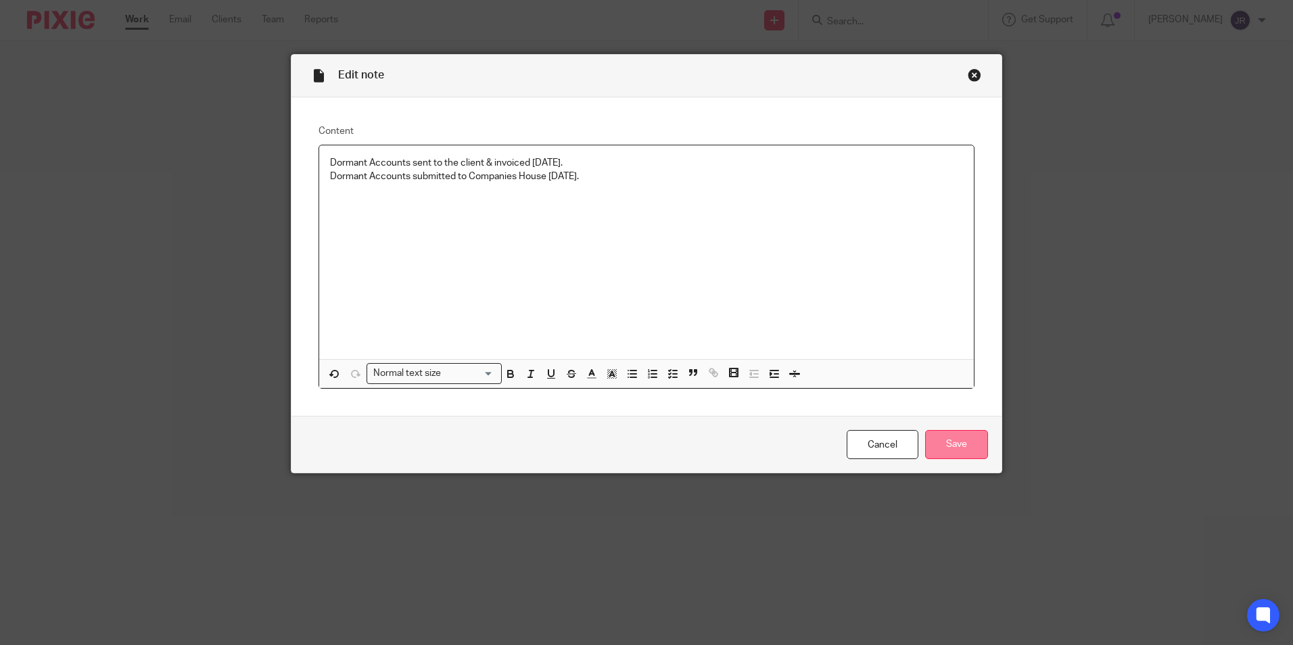 The height and width of the screenshot is (645, 1293). Describe the element at coordinates (646, 131) in the screenshot. I see `label: Content` at that location.